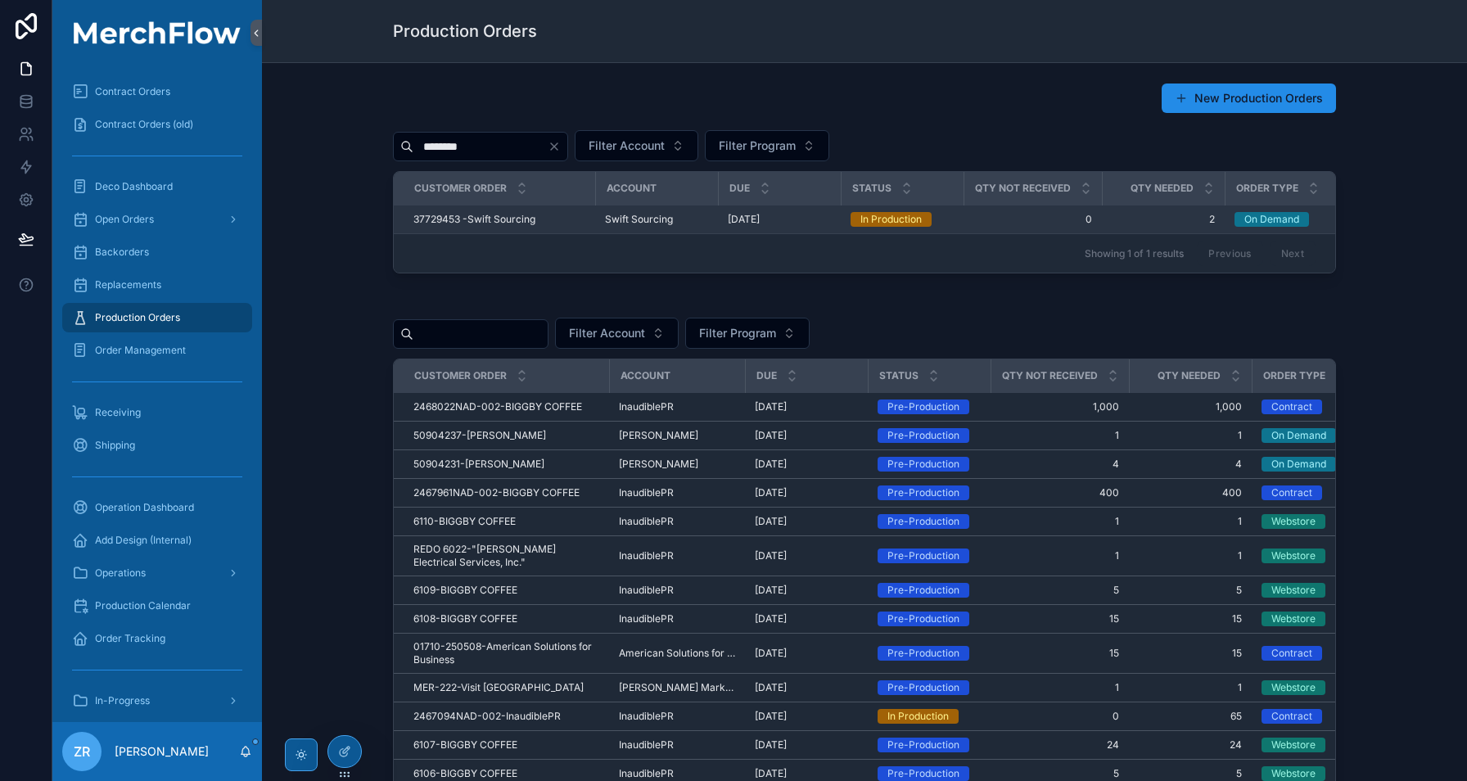  What do you see at coordinates (1164, 219) in the screenshot?
I see `a: 2` at bounding box center [1164, 219].